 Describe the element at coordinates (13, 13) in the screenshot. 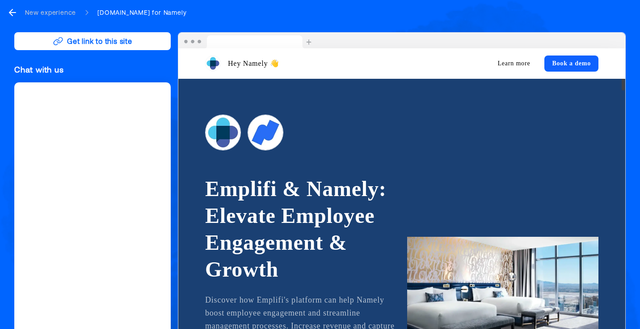

I see `a: go back` at that location.